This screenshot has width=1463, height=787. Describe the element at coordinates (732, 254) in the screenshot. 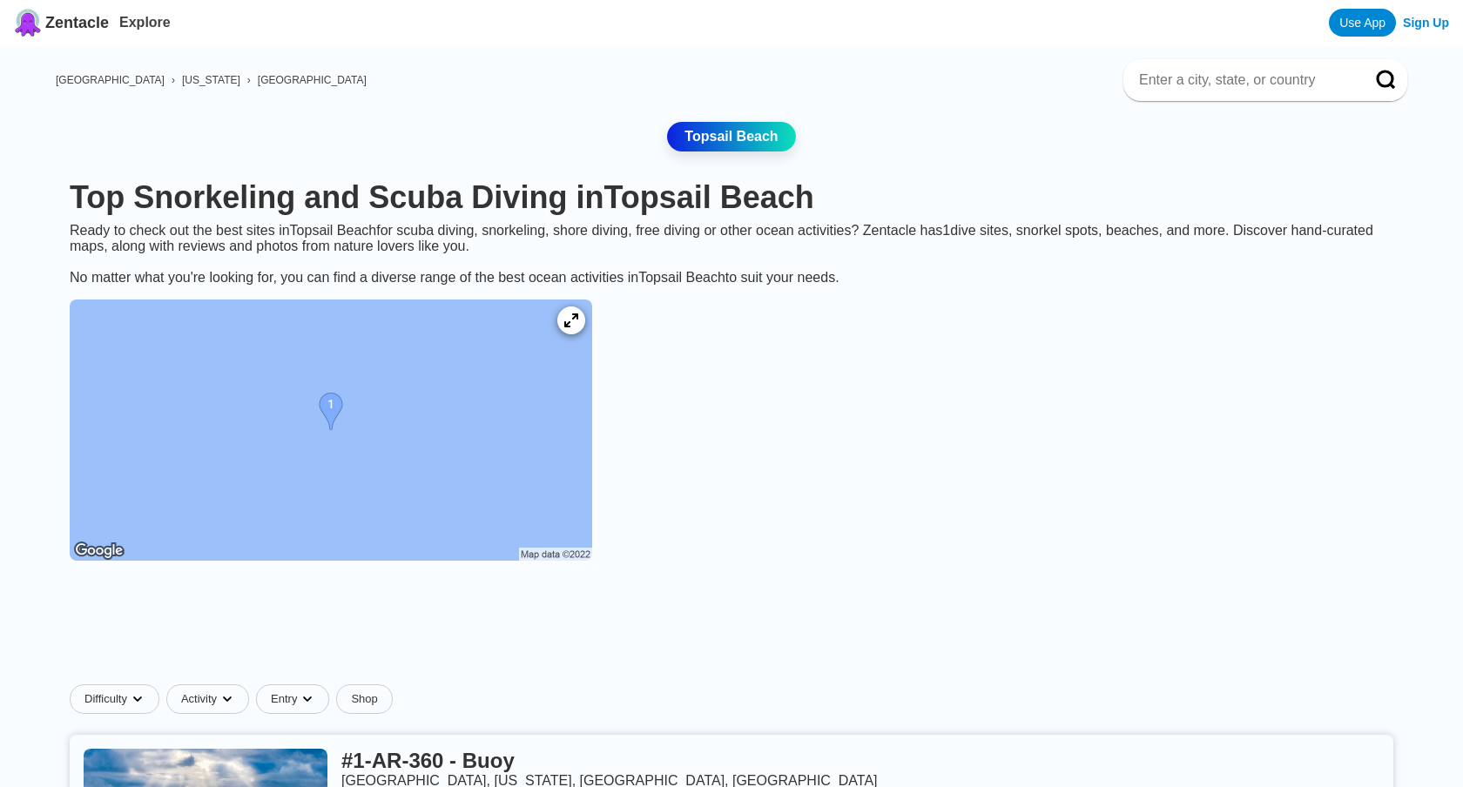

I see `div: Ready to check out the best sites in Topsail Beach for scuba diving, snorkeling, shore diving, fr...` at that location.